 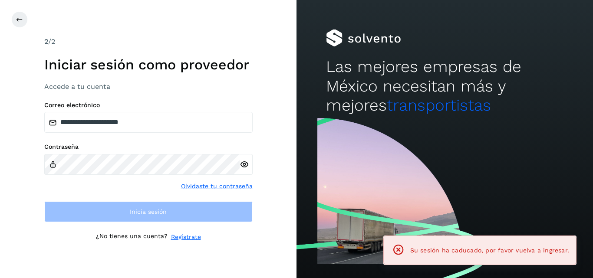 What do you see at coordinates (445, 86) in the screenshot?
I see `h2: Las mejores empresas de México necesitan más y mejores` at bounding box center [445, 86].